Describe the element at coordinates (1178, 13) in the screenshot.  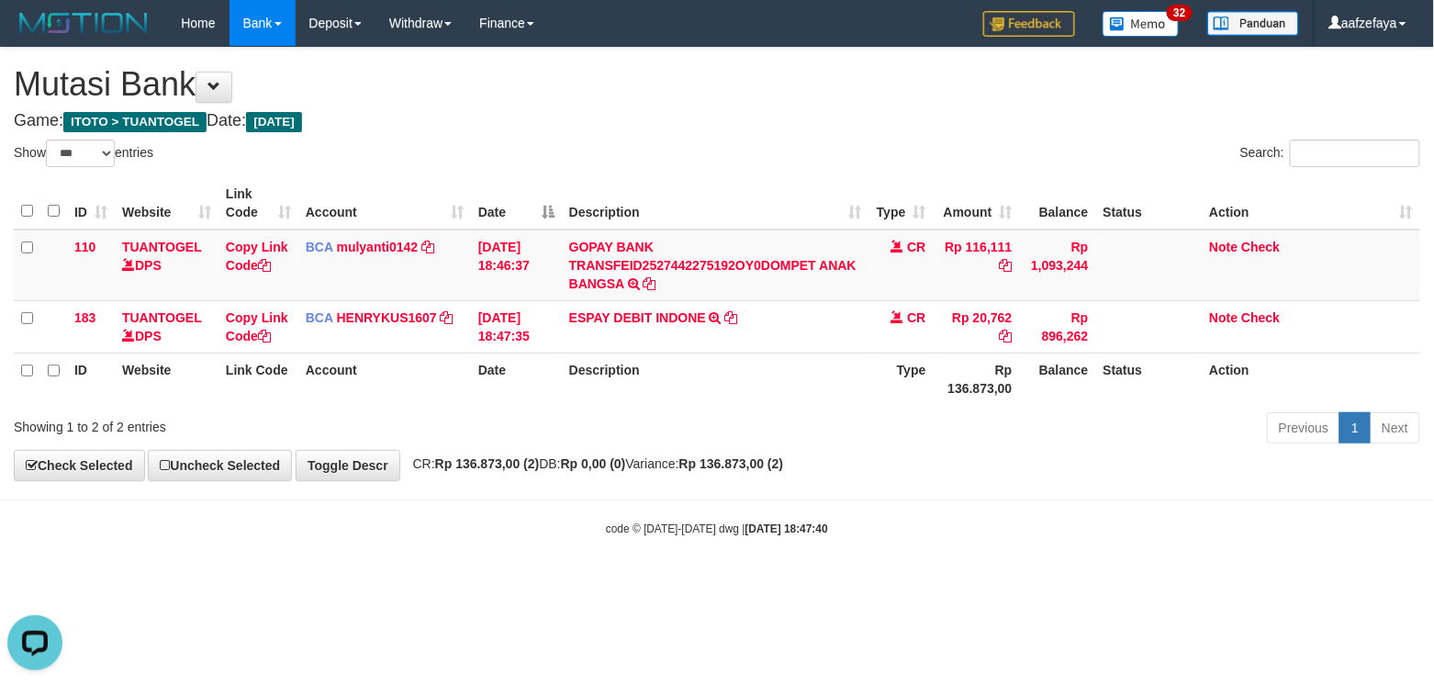
I see `span: 32` at that location.